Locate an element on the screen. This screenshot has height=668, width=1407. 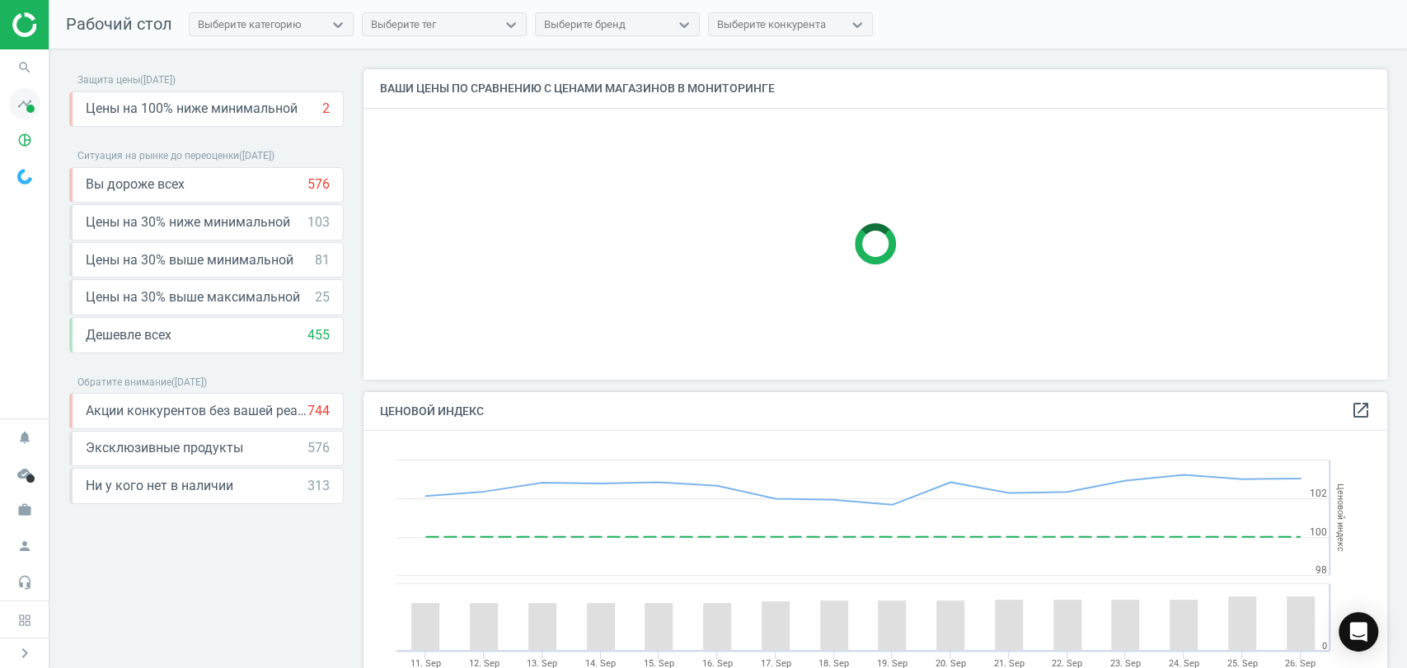
i: person is located at coordinates (25, 546).